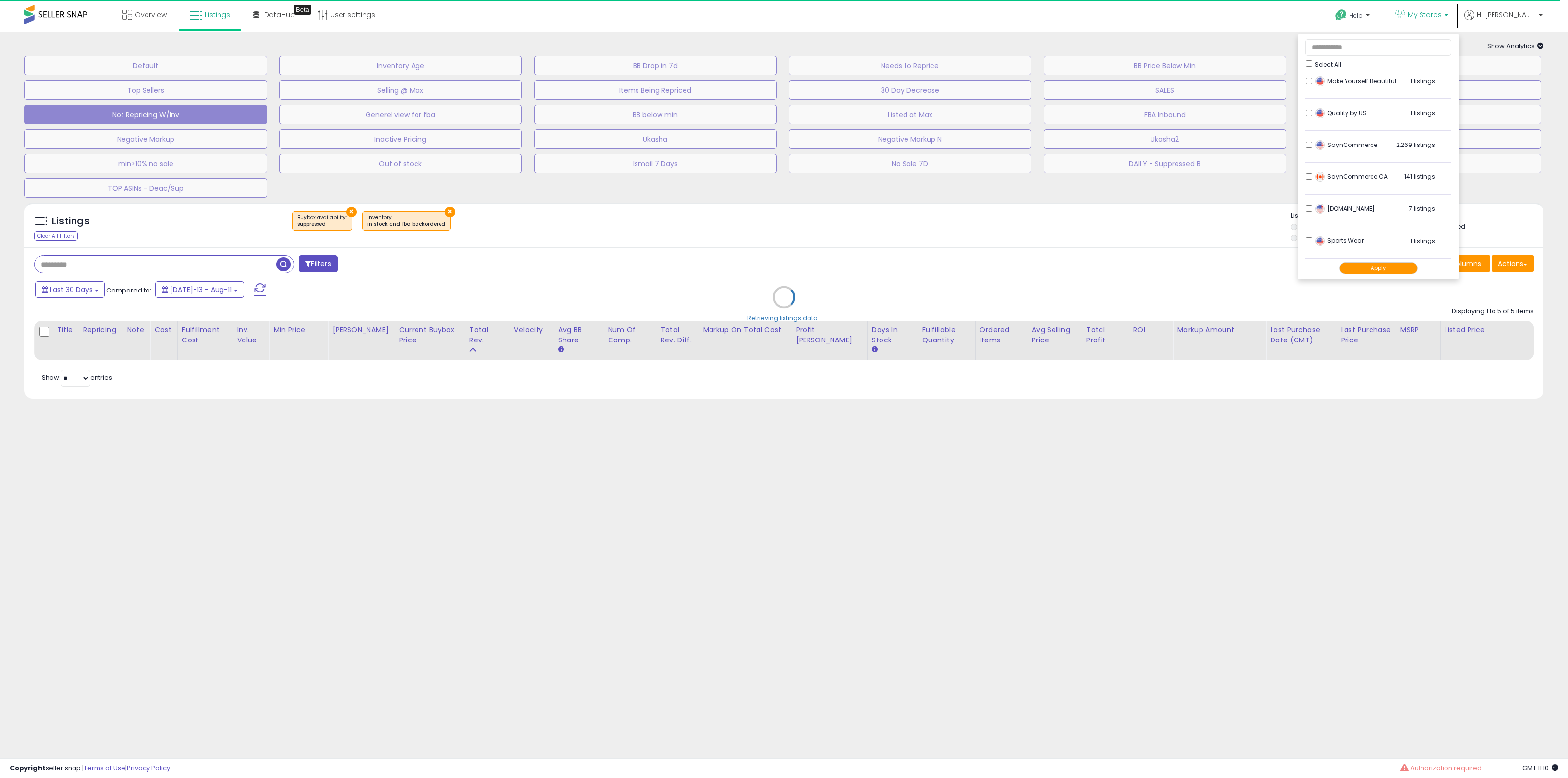 The width and height of the screenshot is (1568, 778). I want to click on span: Sports Wear, so click(1339, 240).